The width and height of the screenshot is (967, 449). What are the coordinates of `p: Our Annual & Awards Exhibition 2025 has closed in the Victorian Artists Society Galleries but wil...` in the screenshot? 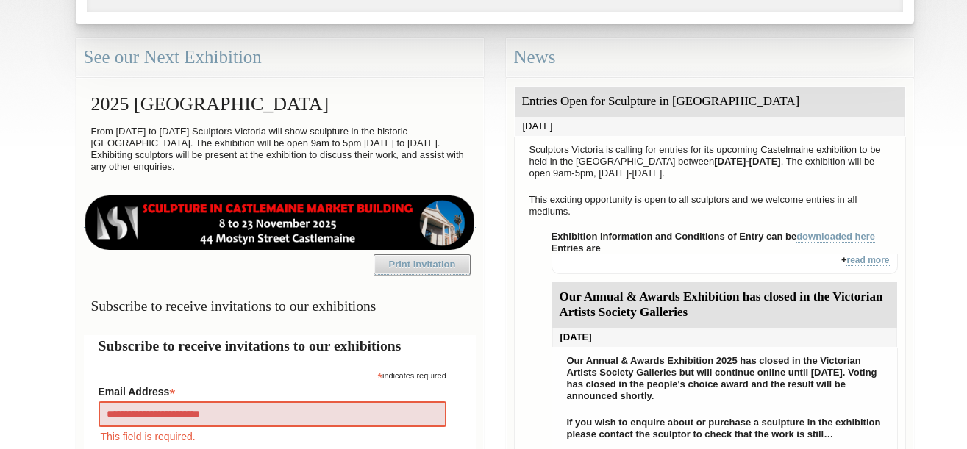 It's located at (725, 379).